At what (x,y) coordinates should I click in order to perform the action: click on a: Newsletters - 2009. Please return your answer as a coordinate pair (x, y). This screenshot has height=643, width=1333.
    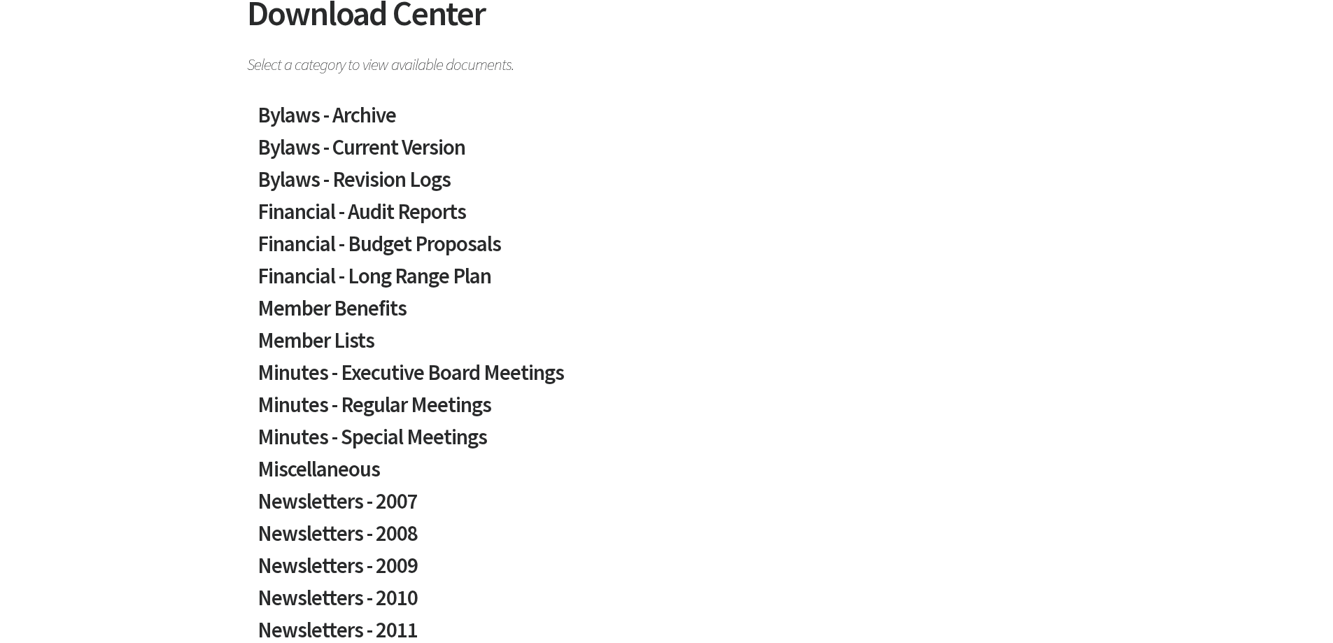
    Looking at the image, I should click on (667, 571).